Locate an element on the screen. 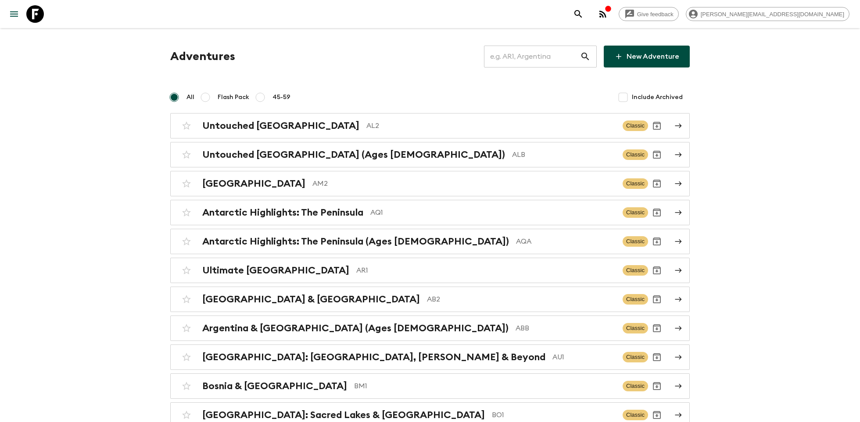  p: BM1 is located at coordinates (485, 386).